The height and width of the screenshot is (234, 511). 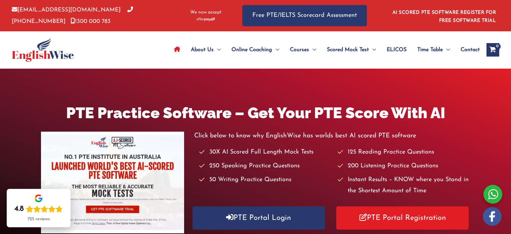 What do you see at coordinates (39, 219) in the screenshot?
I see `div: 725 reviews` at bounding box center [39, 219].